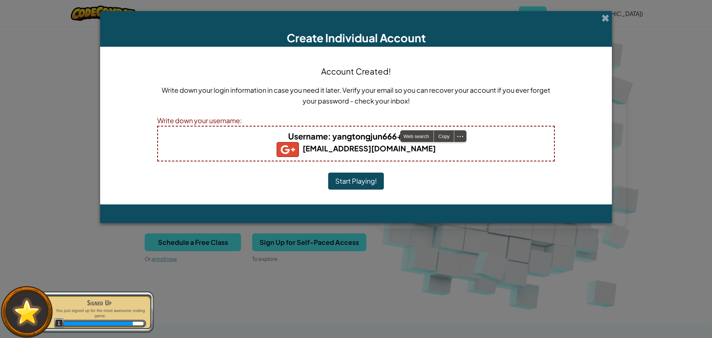  I want to click on p: You just signed up for the most awesome coding game., so click(99, 313).